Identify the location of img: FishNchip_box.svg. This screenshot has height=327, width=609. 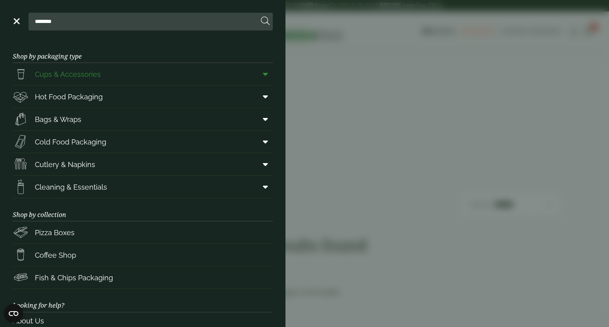
(21, 278).